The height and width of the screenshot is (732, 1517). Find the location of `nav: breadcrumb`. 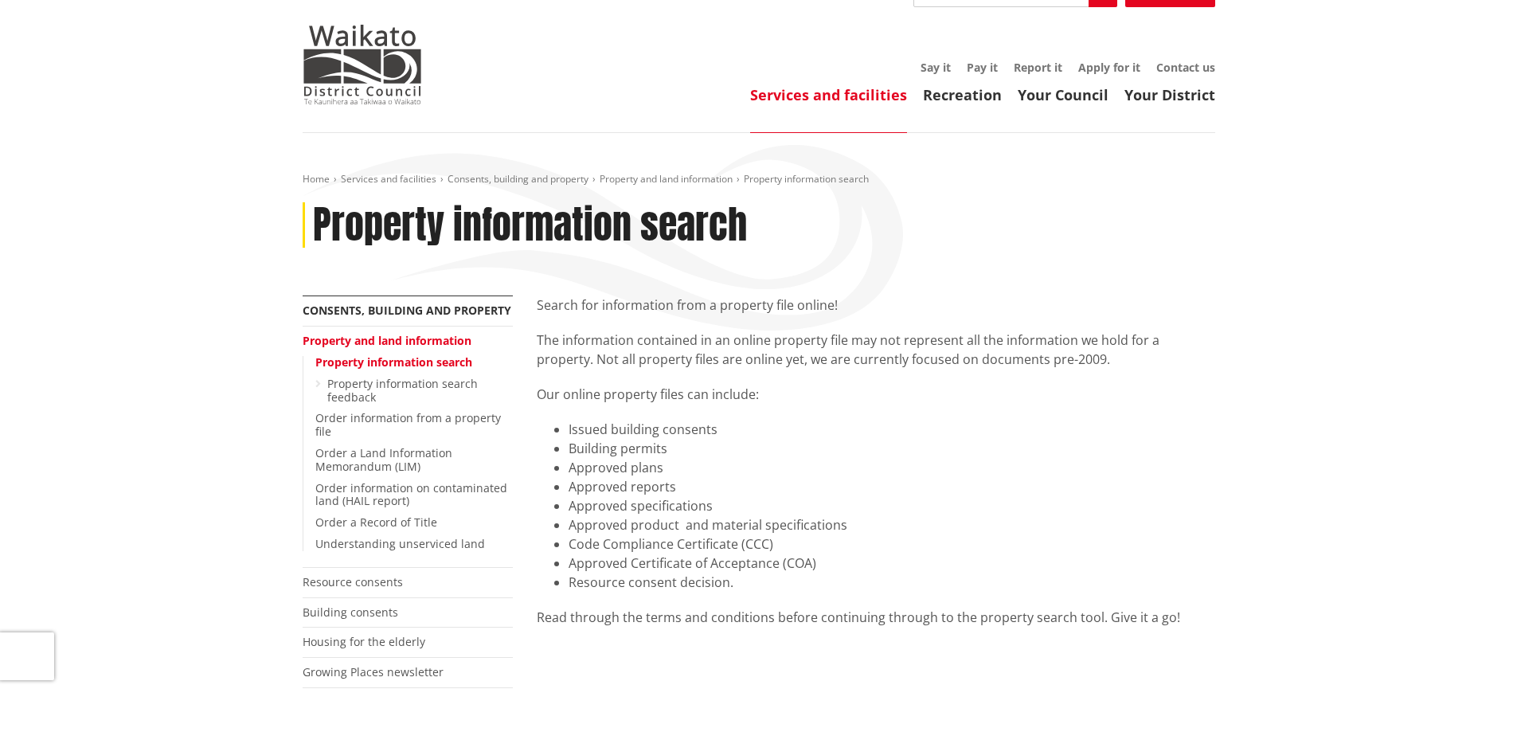

nav: breadcrumb is located at coordinates (759, 179).